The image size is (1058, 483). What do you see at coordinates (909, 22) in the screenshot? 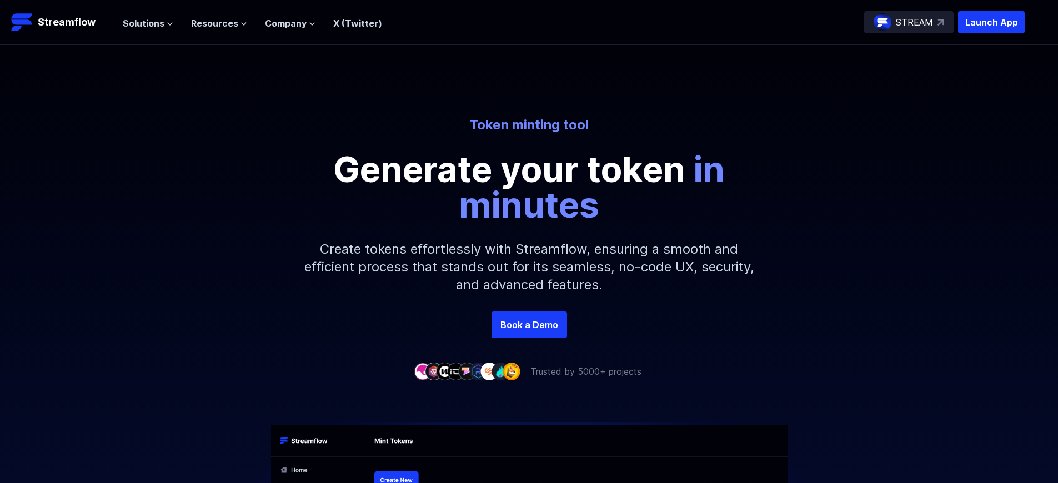
I see `a: STREAM` at bounding box center [909, 22].